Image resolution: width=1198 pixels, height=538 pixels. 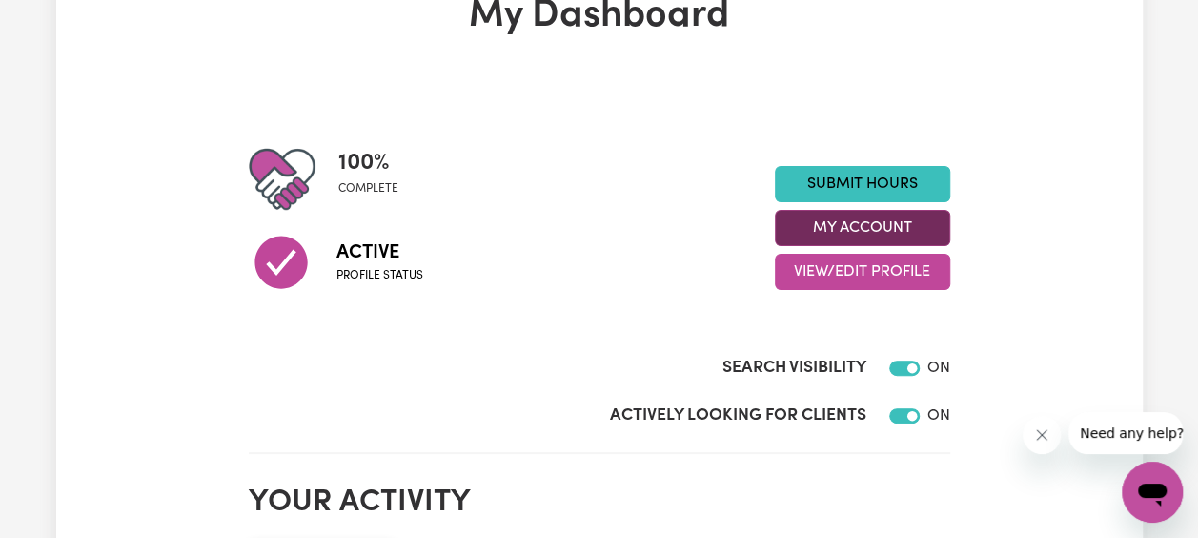 What do you see at coordinates (794, 368) in the screenshot?
I see `label: Search Visibility` at bounding box center [794, 368].